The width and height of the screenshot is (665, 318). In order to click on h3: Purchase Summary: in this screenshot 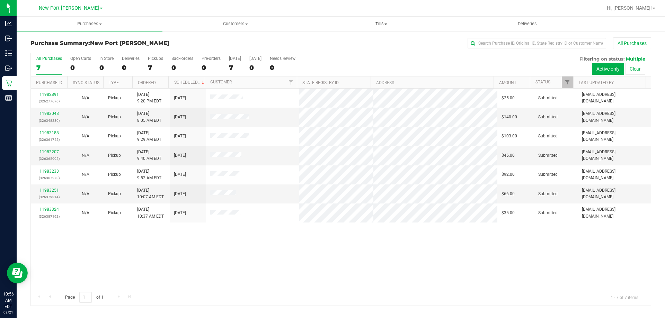, I will do `click(134, 43)`.